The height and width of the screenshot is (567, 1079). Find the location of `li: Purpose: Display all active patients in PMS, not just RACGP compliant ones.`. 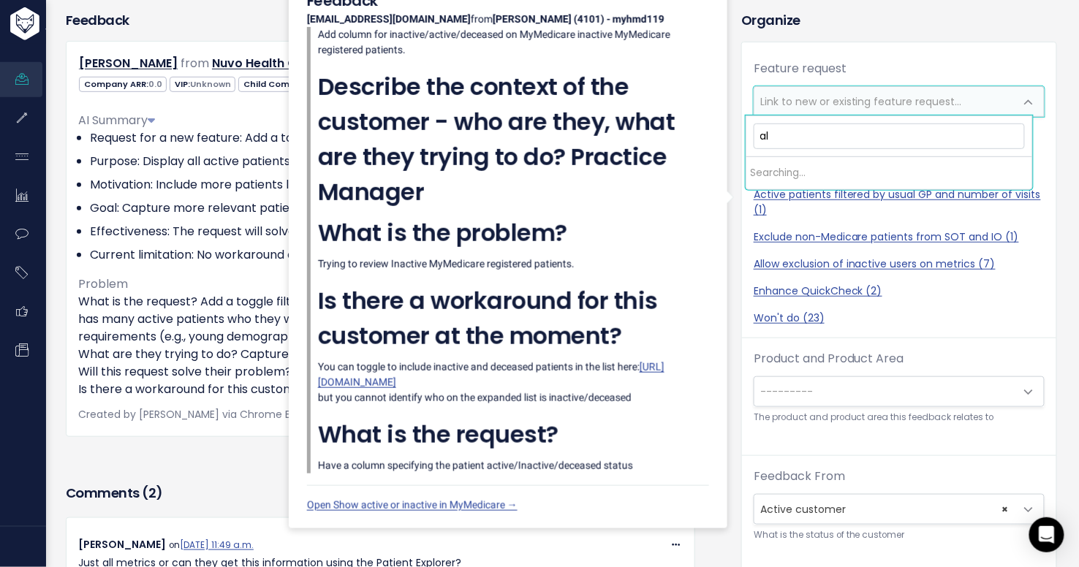

li: Purpose: Display all active patients in PMS, not just RACGP compliant ones. is located at coordinates (386, 162).